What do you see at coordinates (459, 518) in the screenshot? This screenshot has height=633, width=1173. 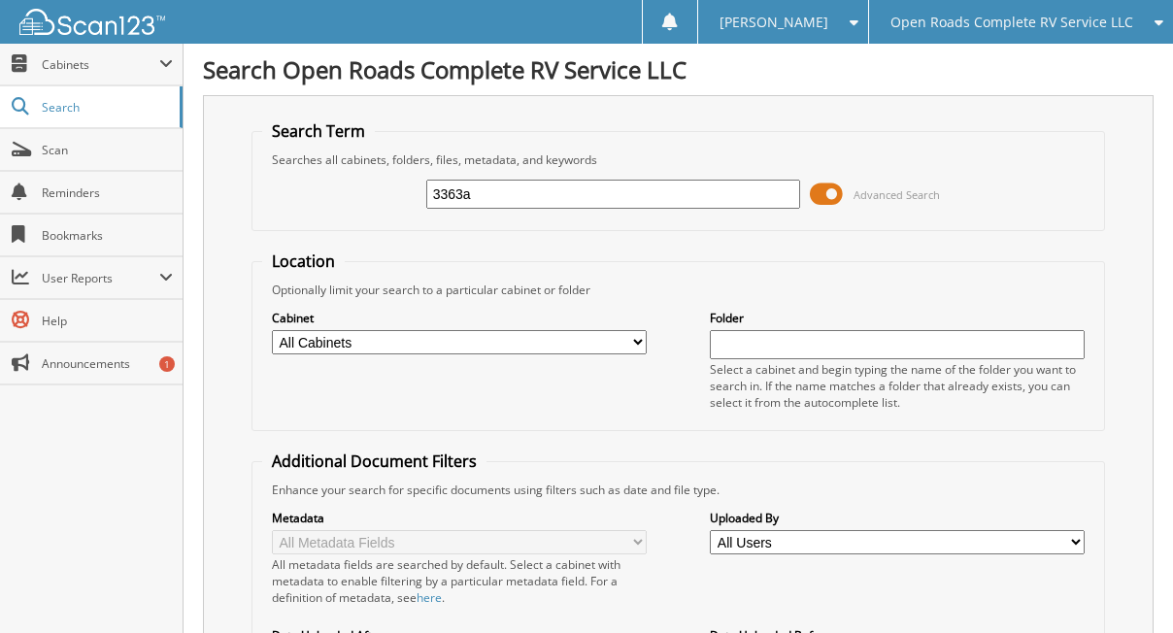 I see `label: Metadata` at bounding box center [459, 518].